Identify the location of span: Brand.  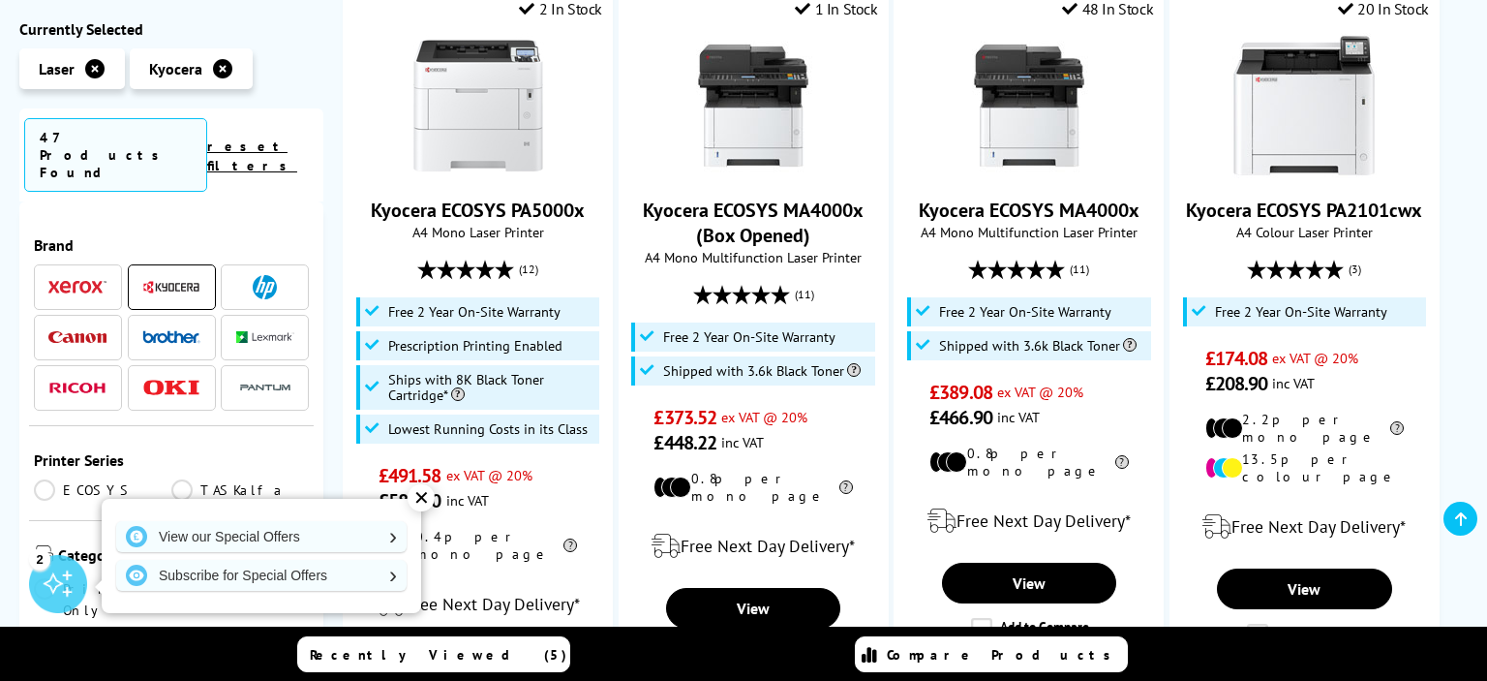
(171, 245).